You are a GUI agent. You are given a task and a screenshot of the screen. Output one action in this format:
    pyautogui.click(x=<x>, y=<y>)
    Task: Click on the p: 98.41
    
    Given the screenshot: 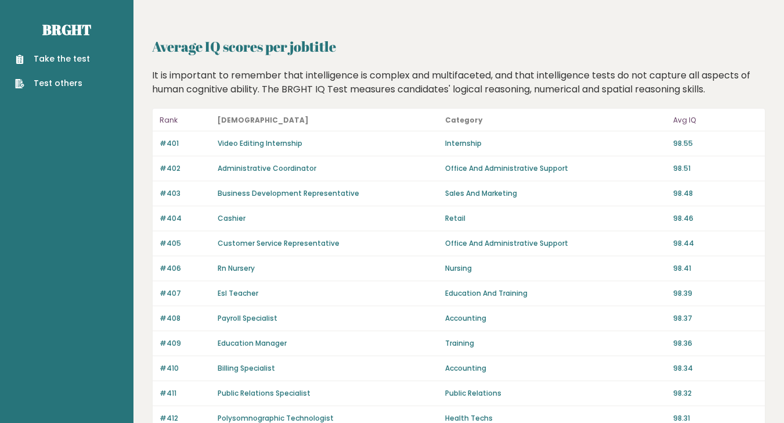 What is the action you would take?
    pyautogui.click(x=716, y=268)
    